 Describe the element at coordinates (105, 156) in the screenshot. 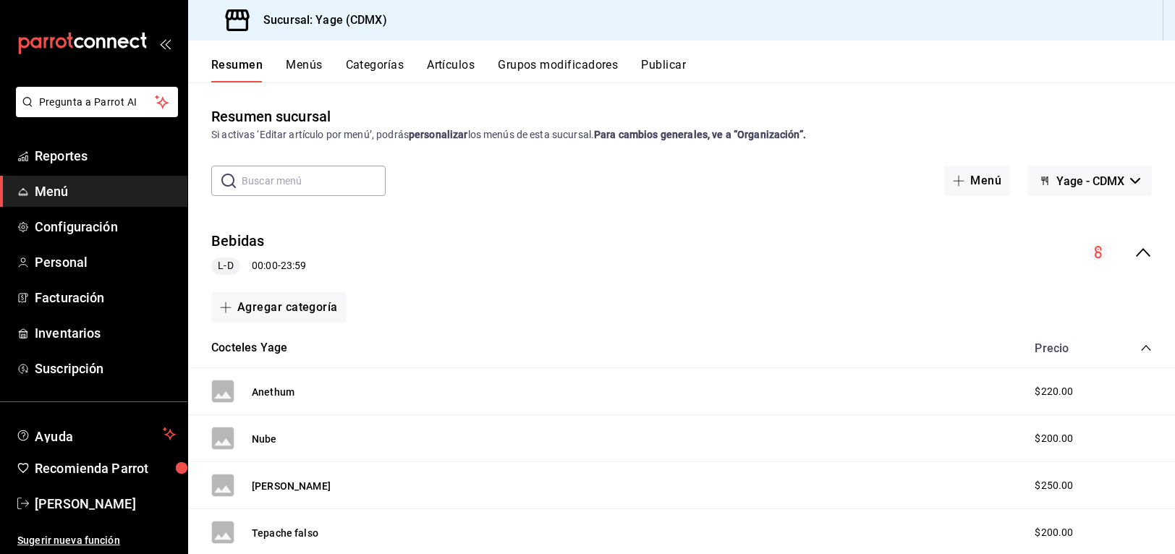

I see `span: Reportes` at that location.